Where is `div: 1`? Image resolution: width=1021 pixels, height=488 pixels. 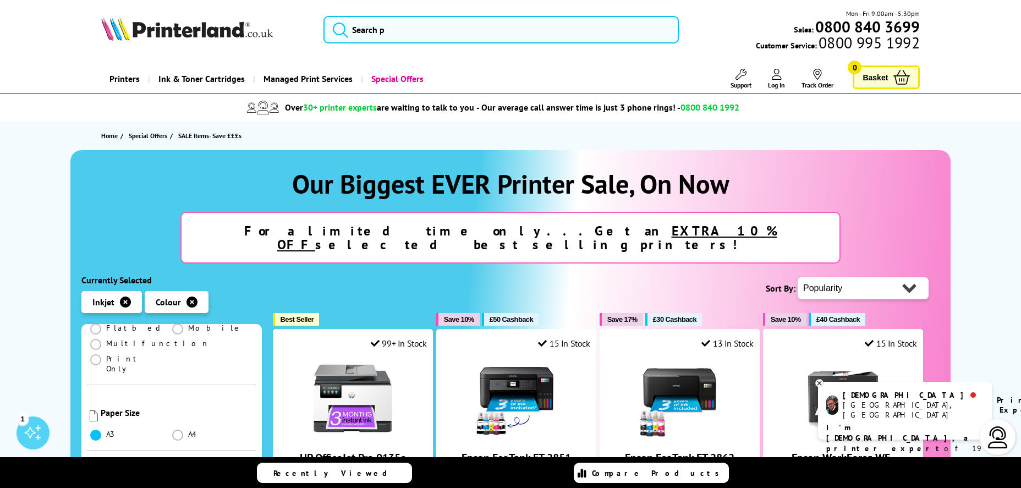
div: 1 is located at coordinates (23, 419).